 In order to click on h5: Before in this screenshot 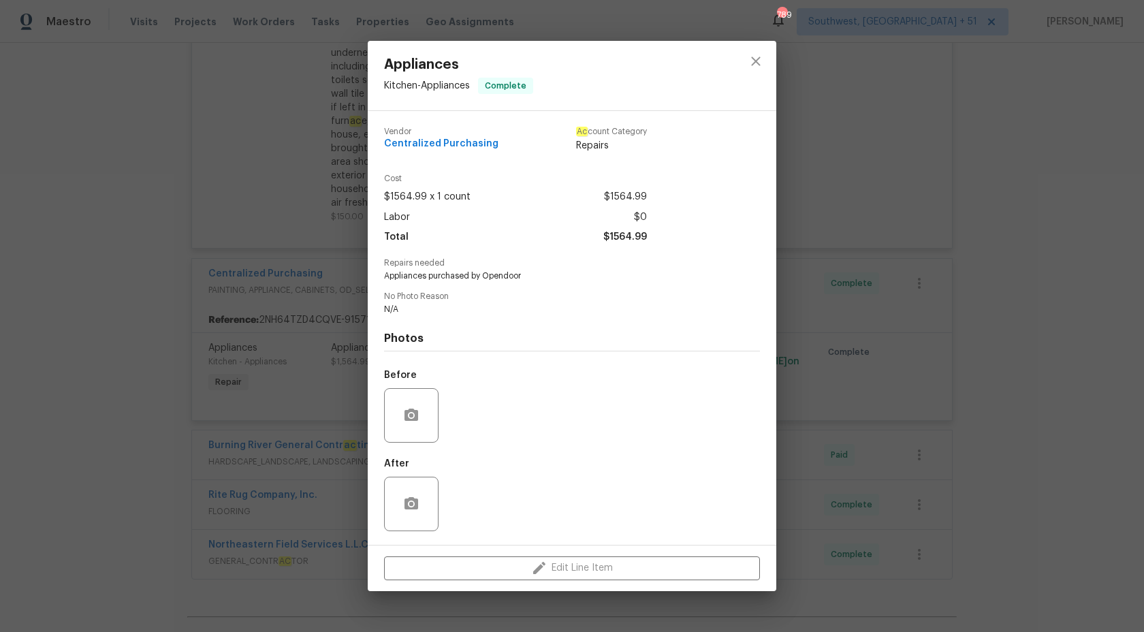, I will do `click(401, 375)`.